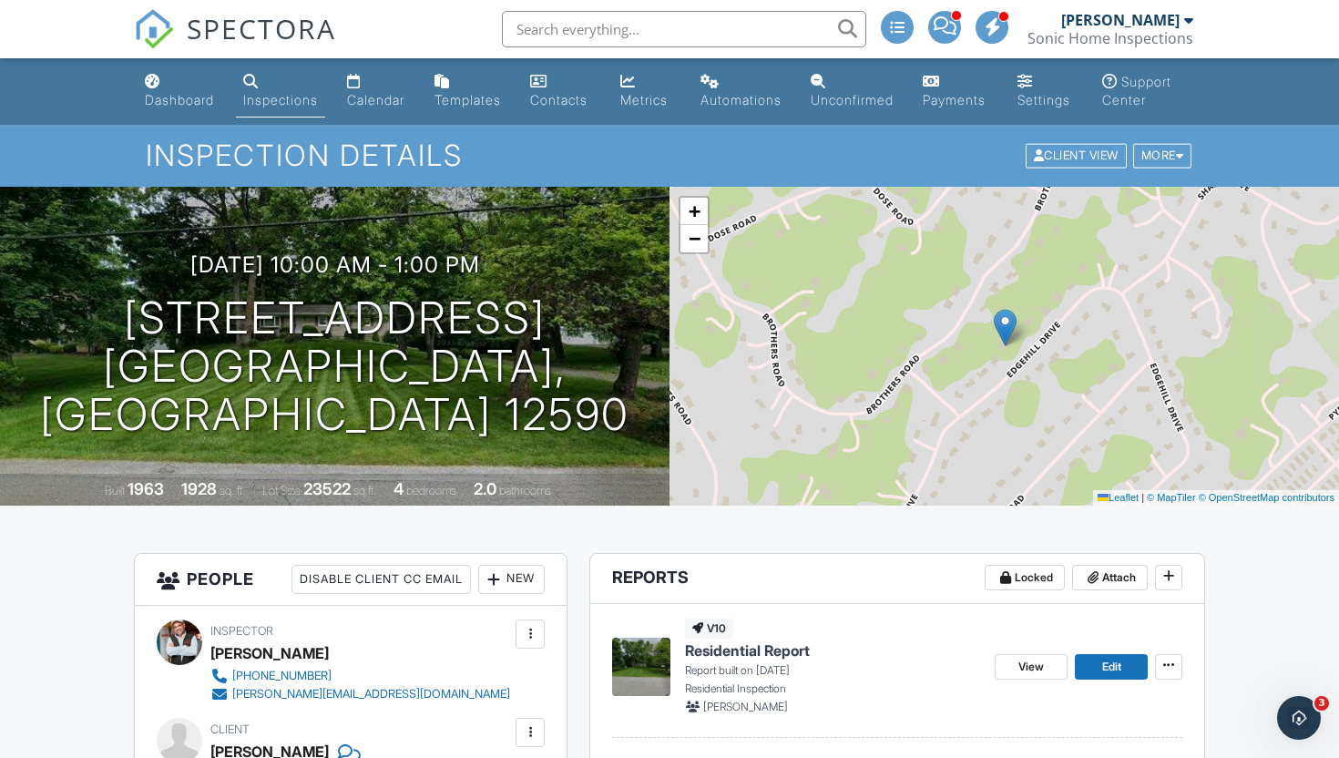 This screenshot has width=1339, height=758. Describe the element at coordinates (232, 490) in the screenshot. I see `span: sq. ft.` at that location.